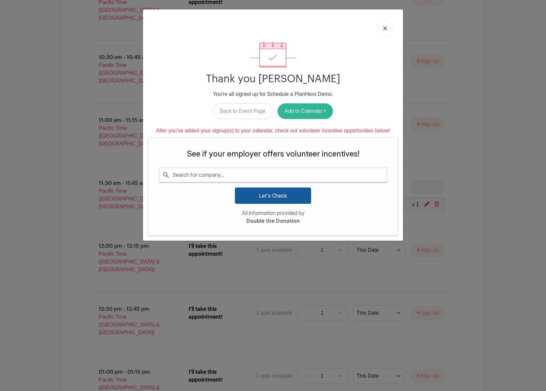 The height and width of the screenshot is (391, 546). I want to click on a: Double the Donation matching gift information (opens in a new window), so click(273, 221).